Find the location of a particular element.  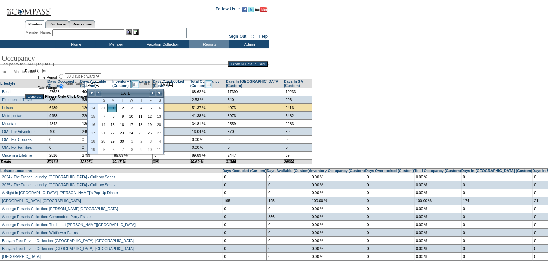

td: Friday, April 05, 2024 is located at coordinates (149, 108).